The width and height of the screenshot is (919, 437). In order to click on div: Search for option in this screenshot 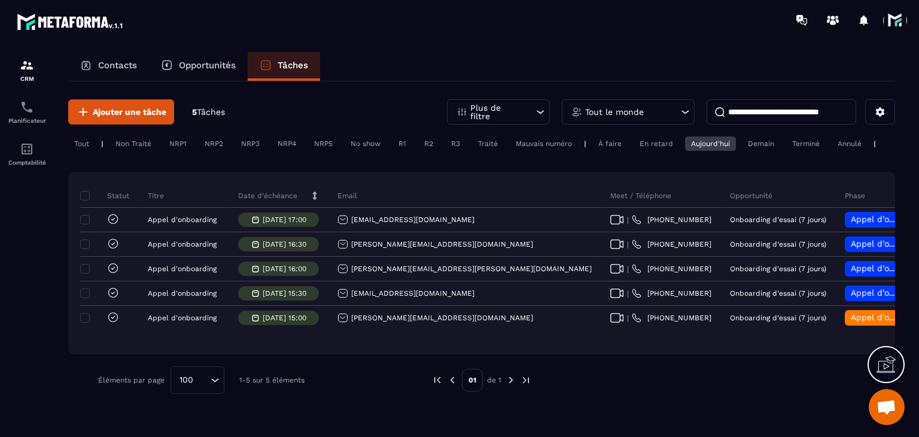, I will do `click(198, 380)`.